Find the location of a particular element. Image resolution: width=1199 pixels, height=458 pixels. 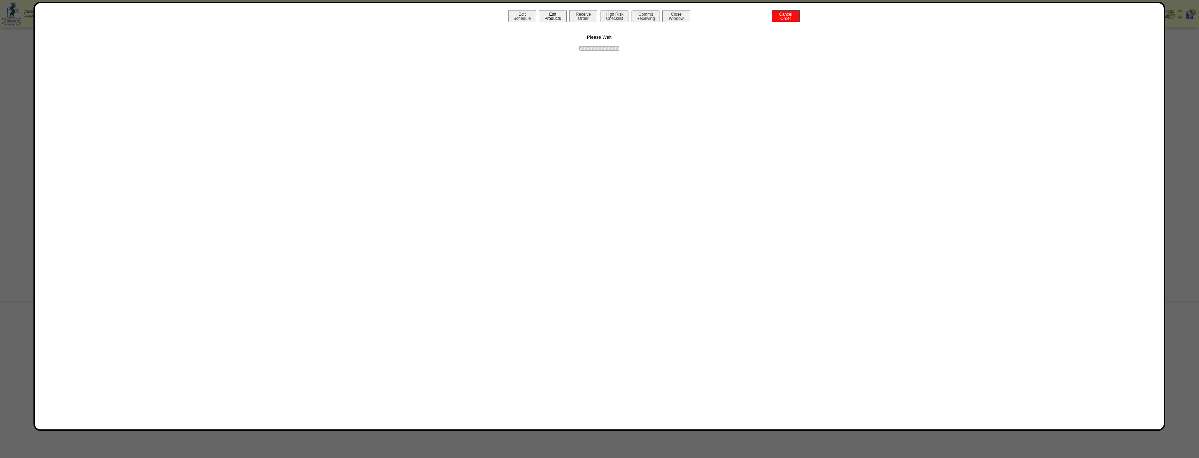

button: CloseWindow is located at coordinates (676, 16).